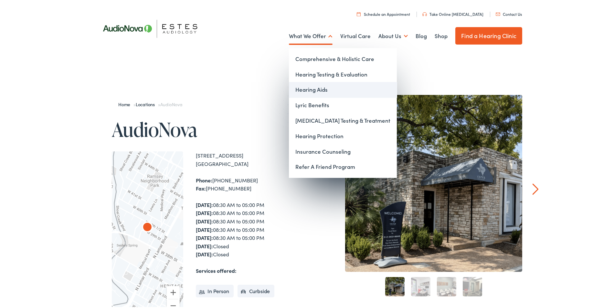  Describe the element at coordinates (393, 35) in the screenshot. I see `a: About Us` at that location.